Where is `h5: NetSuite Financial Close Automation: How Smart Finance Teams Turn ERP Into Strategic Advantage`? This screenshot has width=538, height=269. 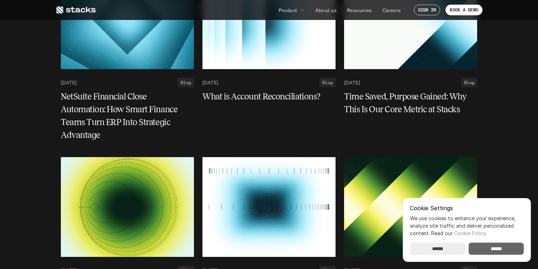
h5: NetSuite Financial Close Automation: How Smart Finance Teams Turn ERP Into Strategic Advantage is located at coordinates (123, 116).